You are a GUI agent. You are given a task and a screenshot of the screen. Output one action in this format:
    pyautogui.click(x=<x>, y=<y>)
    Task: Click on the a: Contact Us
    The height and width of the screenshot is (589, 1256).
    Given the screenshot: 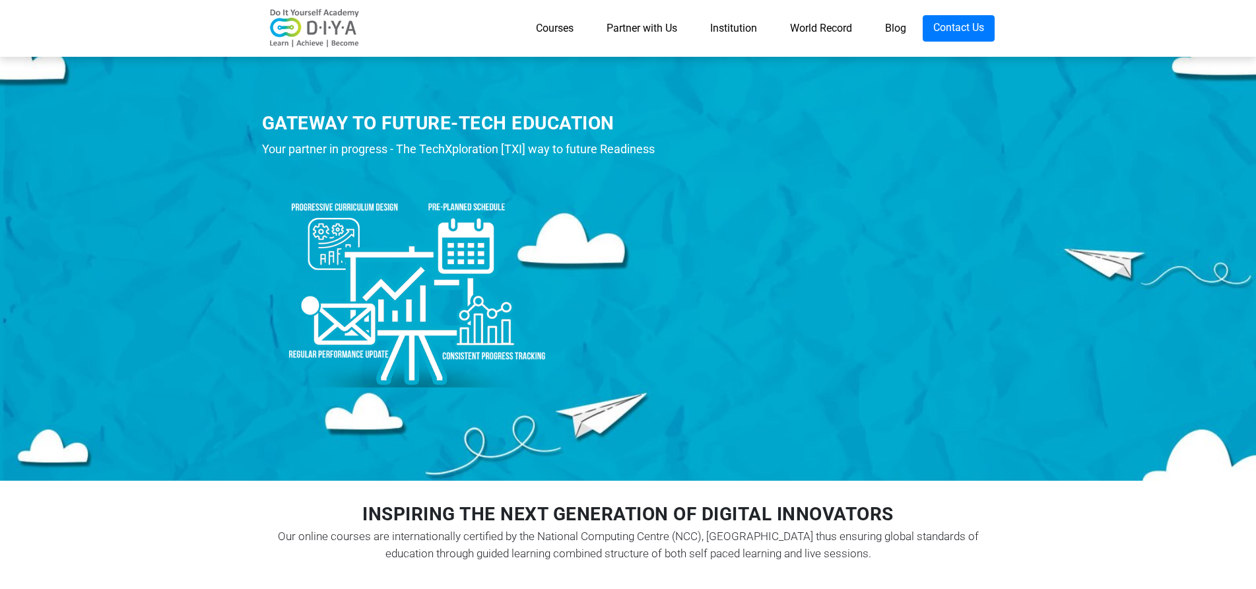 What is the action you would take?
    pyautogui.click(x=958, y=28)
    